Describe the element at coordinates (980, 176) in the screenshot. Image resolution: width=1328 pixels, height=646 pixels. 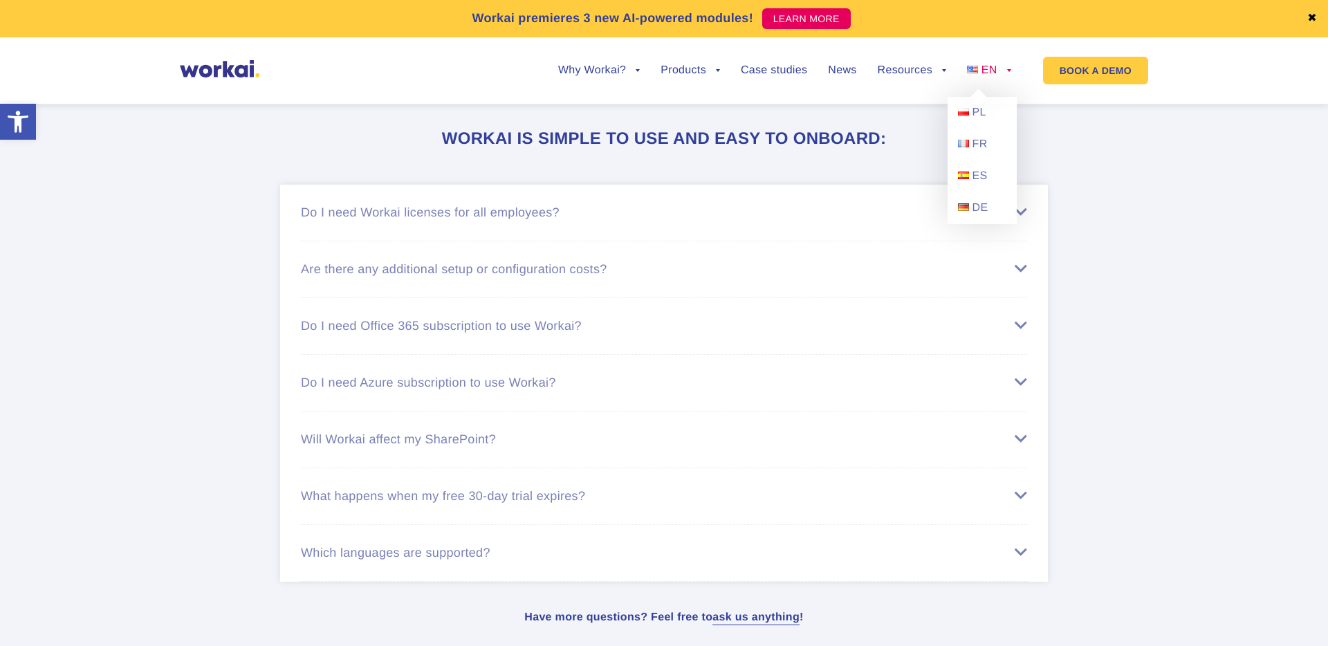
I see `span: ES` at that location.